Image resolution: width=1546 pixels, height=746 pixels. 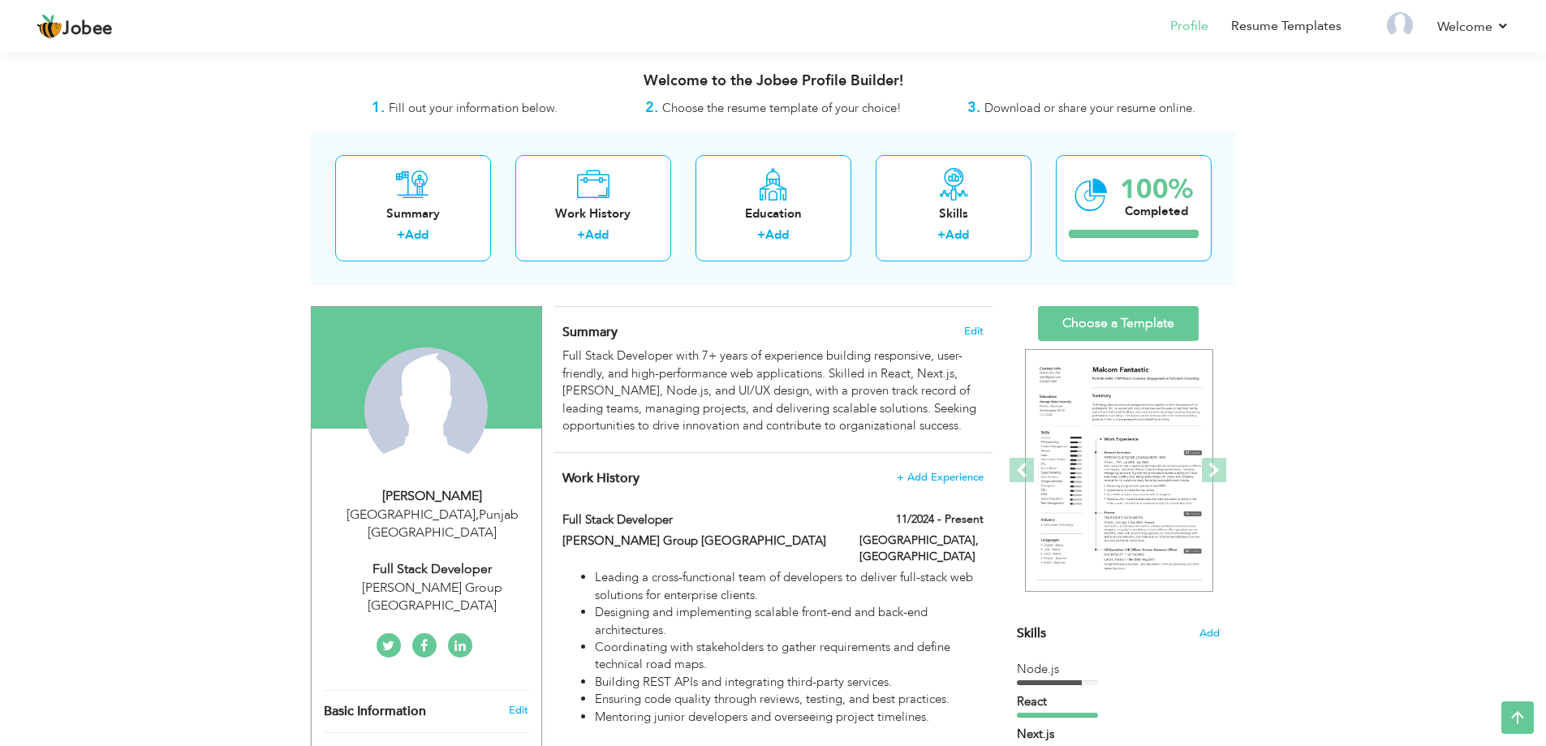 What do you see at coordinates (378, 107) in the screenshot?
I see `strong: 1.` at bounding box center [378, 107].